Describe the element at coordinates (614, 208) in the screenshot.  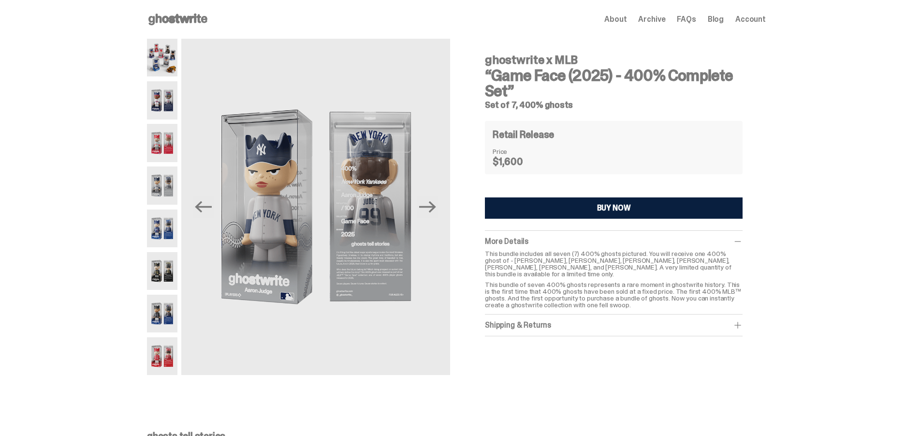
I see `div: BUY NOW` at that location.